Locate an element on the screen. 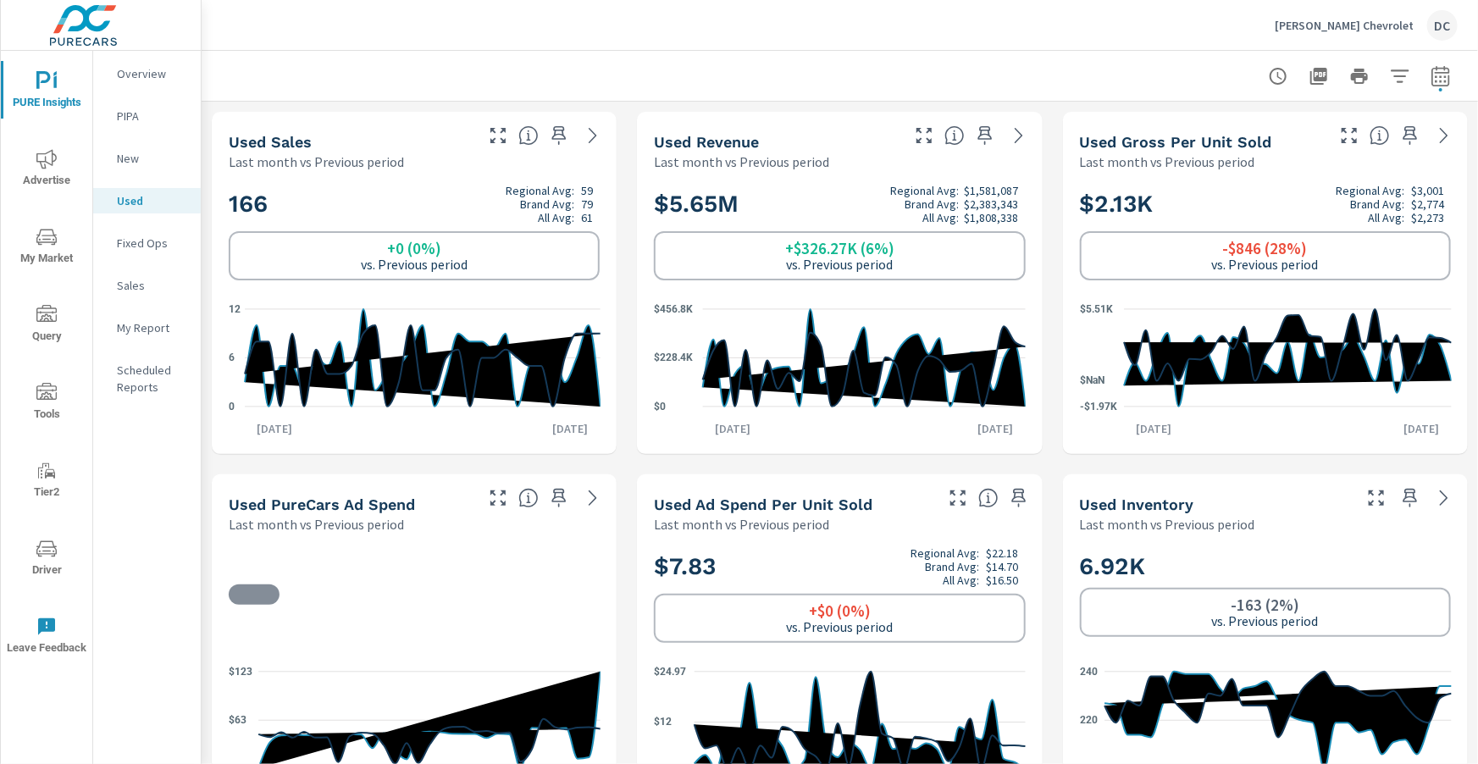 Image resolution: width=1478 pixels, height=764 pixels. p: $3,001 is located at coordinates (1427, 191).